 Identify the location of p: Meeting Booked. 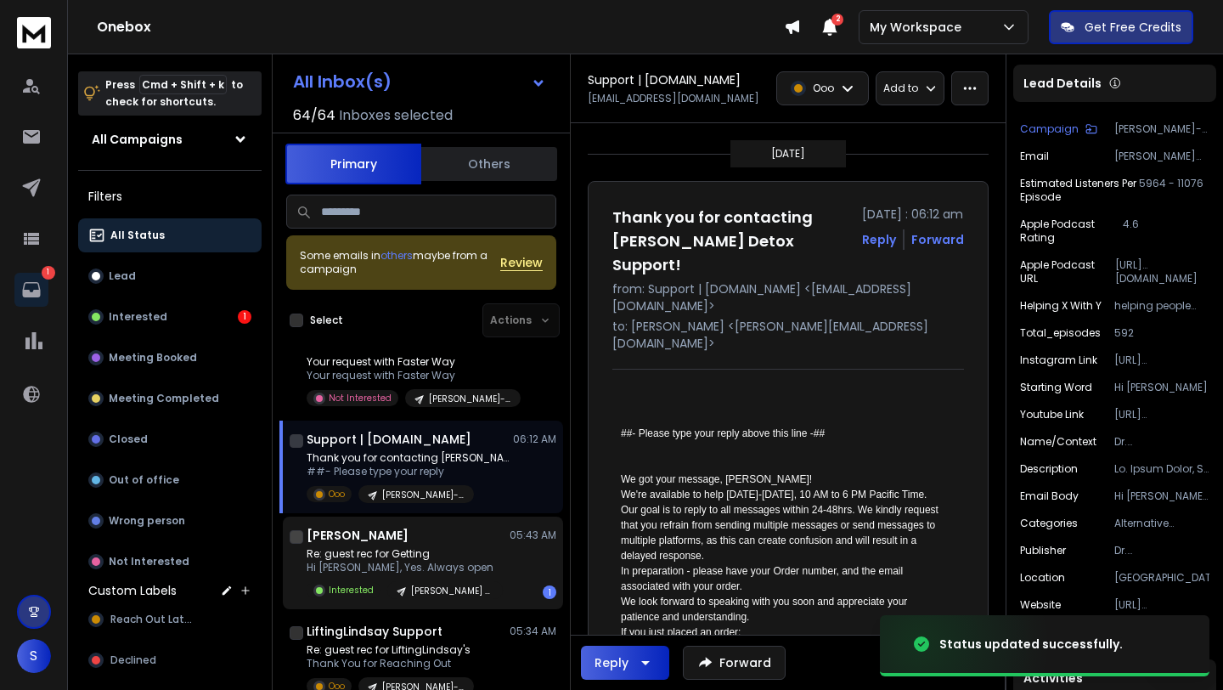
(153, 358).